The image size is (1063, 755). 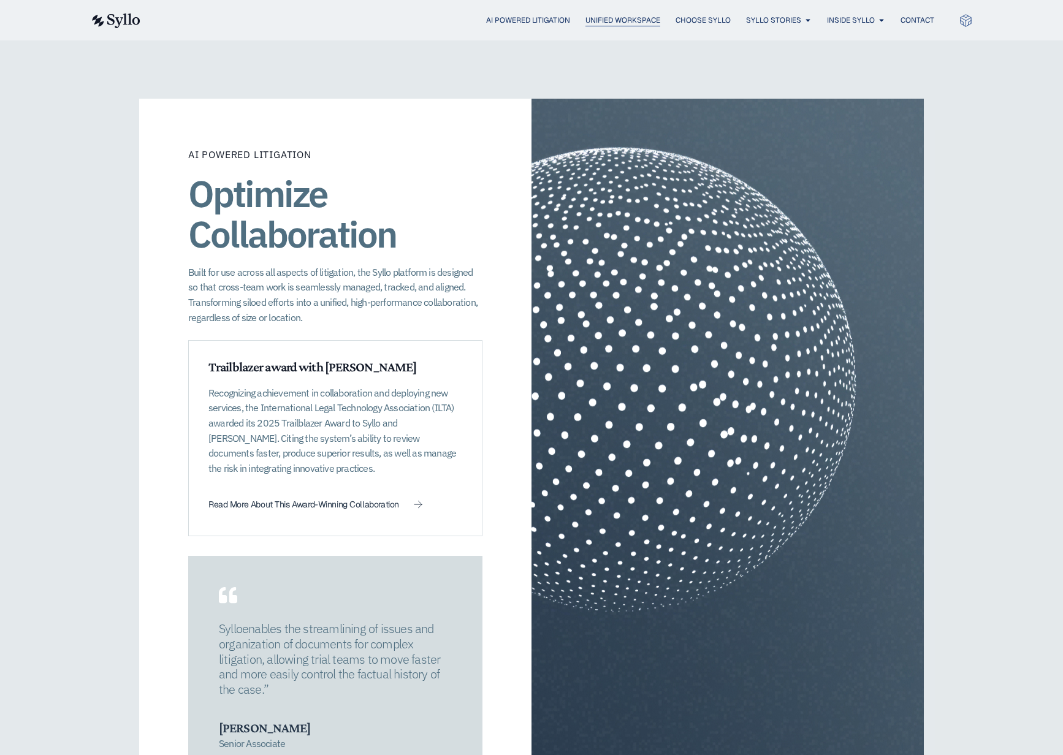 I want to click on span: Read More About This Award-Winning Collaboration, so click(x=303, y=505).